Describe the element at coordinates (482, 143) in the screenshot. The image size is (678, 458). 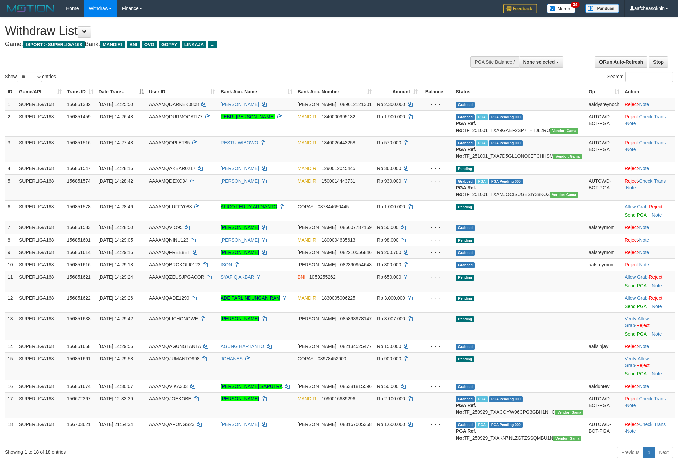
I see `span: Marked by aafsoycanthlai` at that location.